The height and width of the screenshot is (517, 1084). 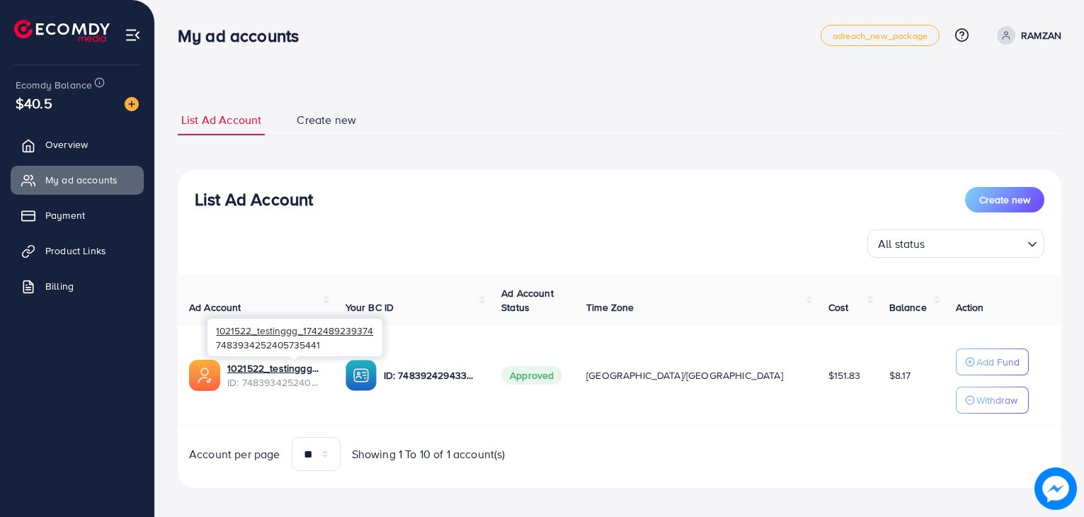 What do you see at coordinates (294, 337) in the screenshot?
I see `div: 7483934252405735441` at bounding box center [294, 337].